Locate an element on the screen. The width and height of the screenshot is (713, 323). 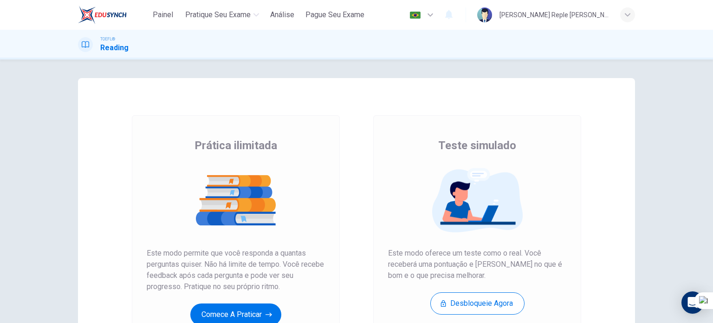
img: Profile picture is located at coordinates (484, 15).